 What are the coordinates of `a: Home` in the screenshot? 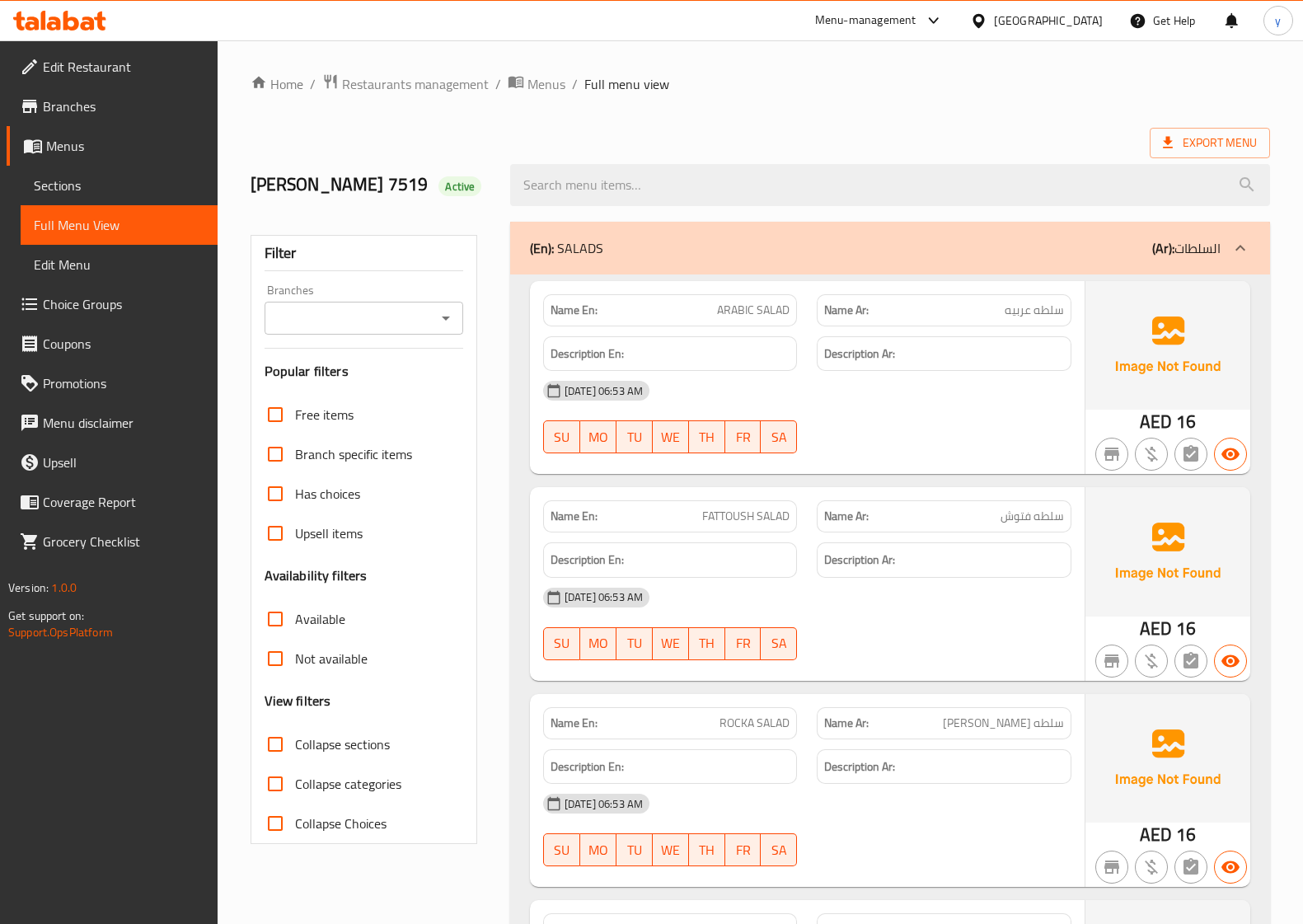 It's located at (277, 84).